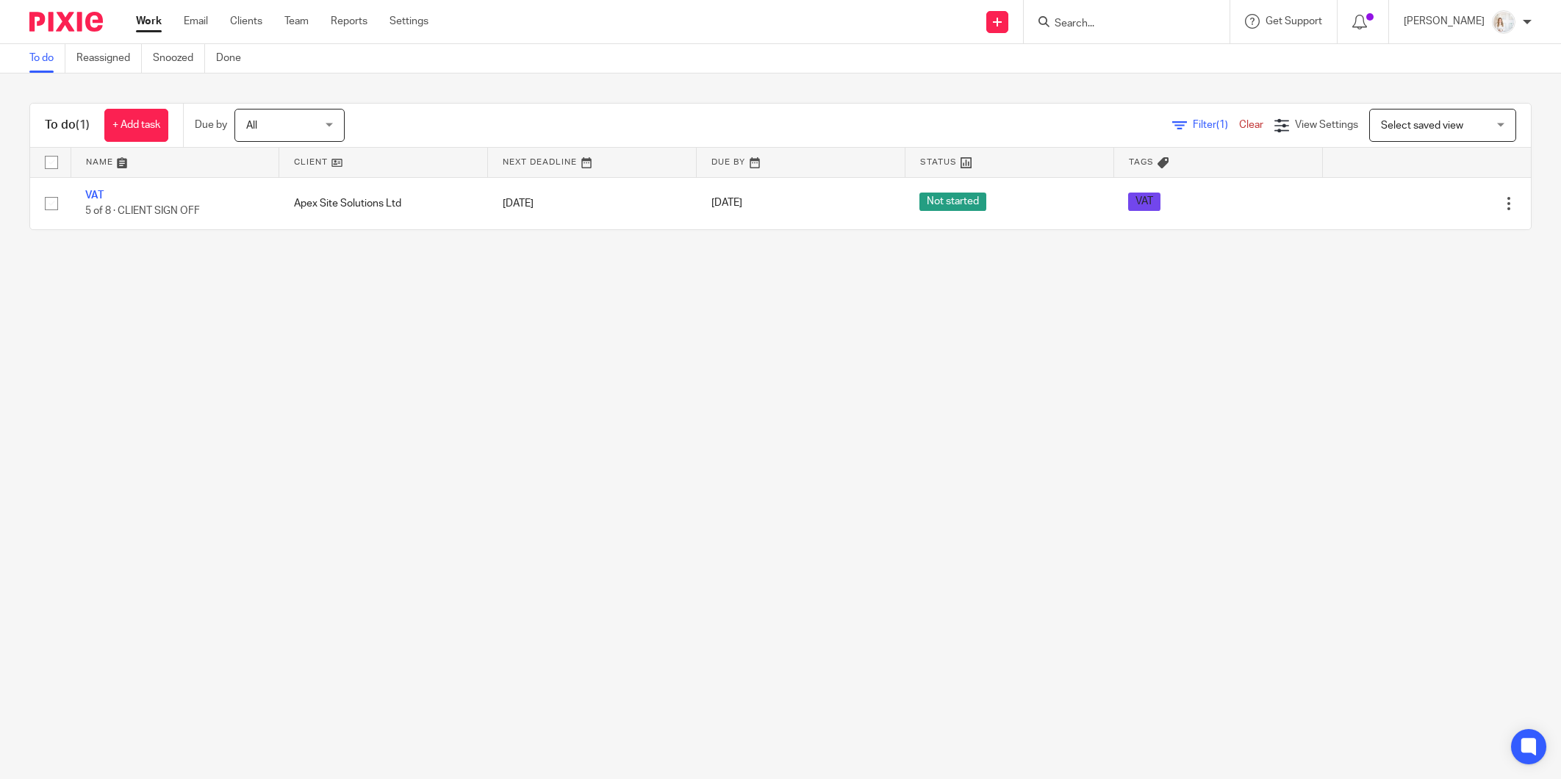 The height and width of the screenshot is (779, 1561). Describe the element at coordinates (179, 58) in the screenshot. I see `a: Snoozed` at that location.